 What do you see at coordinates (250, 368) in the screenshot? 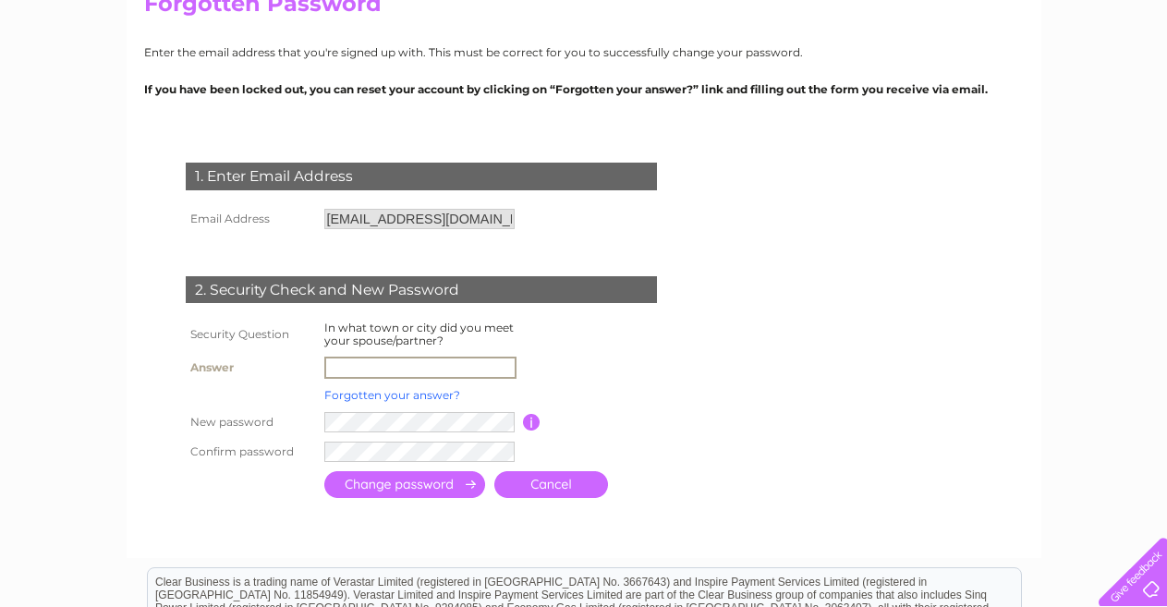
I see `th: Answer` at bounding box center [250, 368].